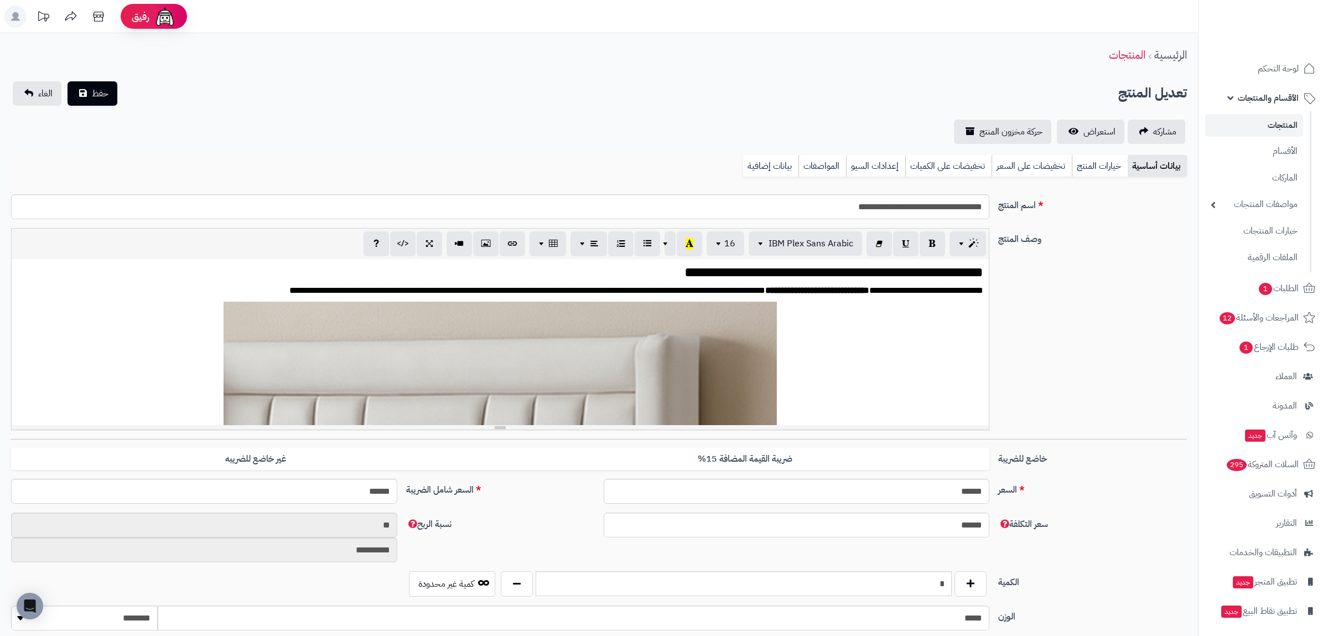 The width and height of the screenshot is (1328, 636). I want to click on a: إعدادات السيو, so click(876, 166).